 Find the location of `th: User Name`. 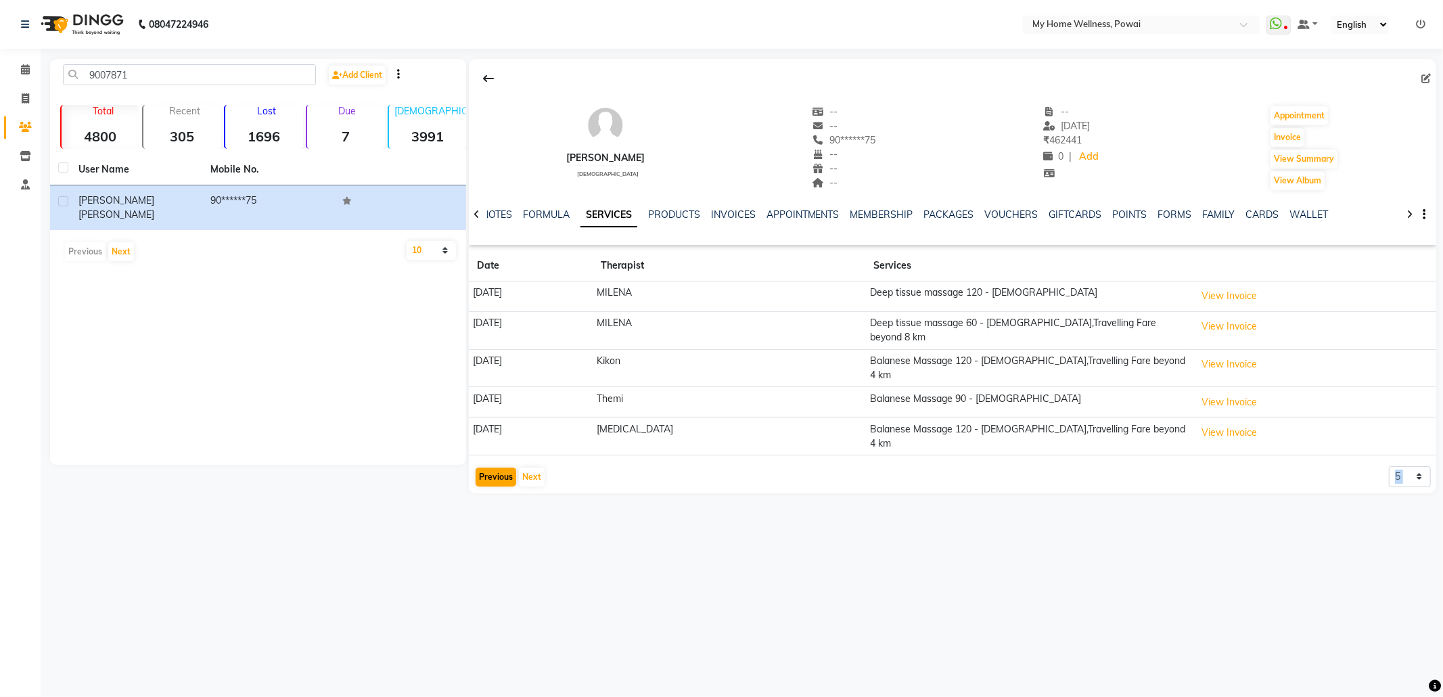

th: User Name is located at coordinates (136, 170).